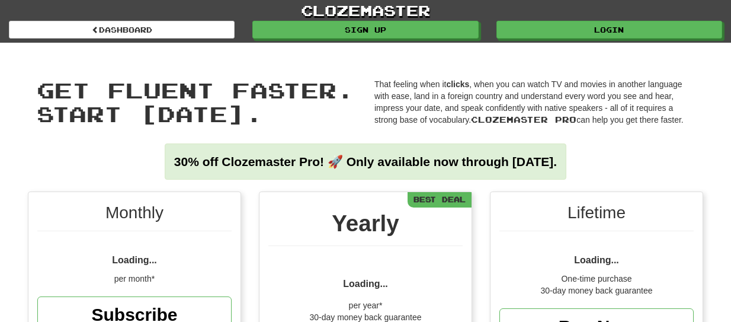  What do you see at coordinates (609, 30) in the screenshot?
I see `a: Login` at bounding box center [609, 30].